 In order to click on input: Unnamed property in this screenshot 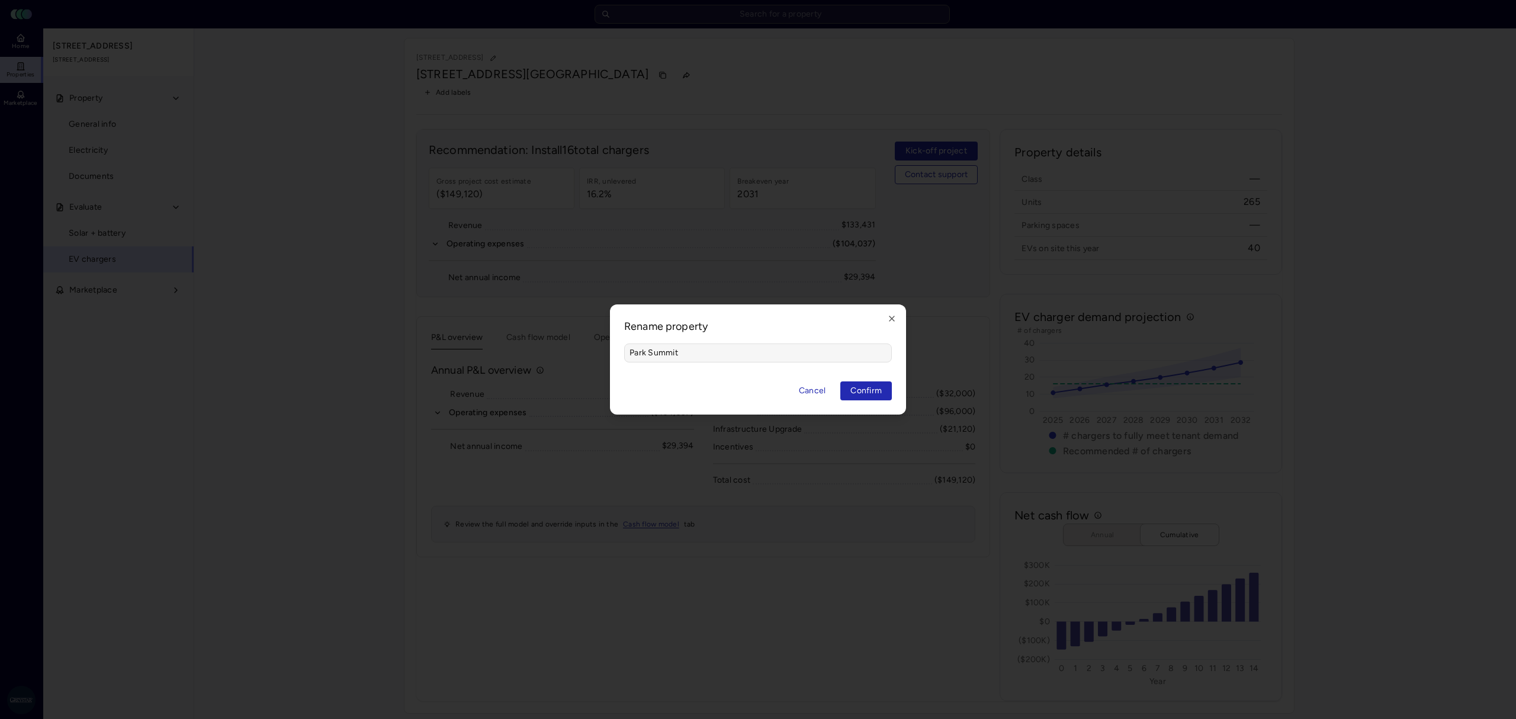, I will do `click(758, 353)`.